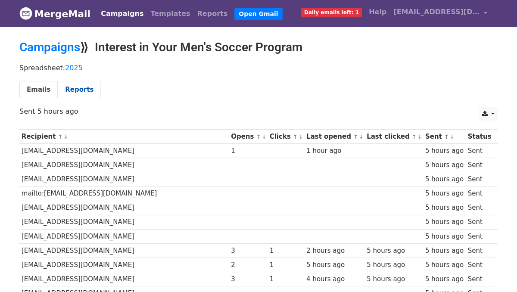 The width and height of the screenshot is (517, 292). I want to click on a: MergeMail, so click(55, 14).